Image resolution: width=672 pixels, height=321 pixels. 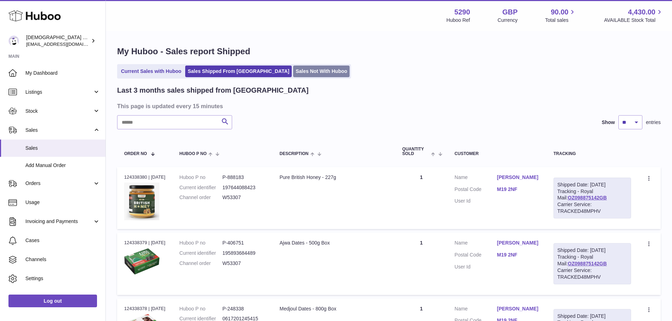 What do you see at coordinates (608, 122) in the screenshot?
I see `label: Show` at bounding box center [608, 122].